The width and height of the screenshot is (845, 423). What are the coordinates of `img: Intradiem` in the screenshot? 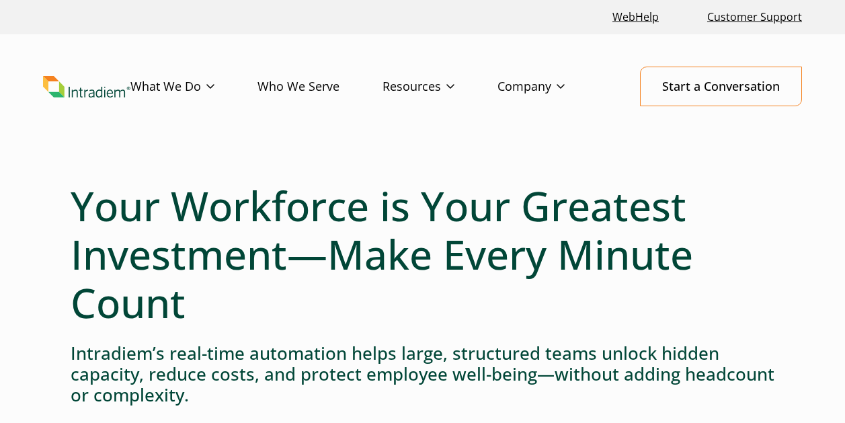 It's located at (87, 87).